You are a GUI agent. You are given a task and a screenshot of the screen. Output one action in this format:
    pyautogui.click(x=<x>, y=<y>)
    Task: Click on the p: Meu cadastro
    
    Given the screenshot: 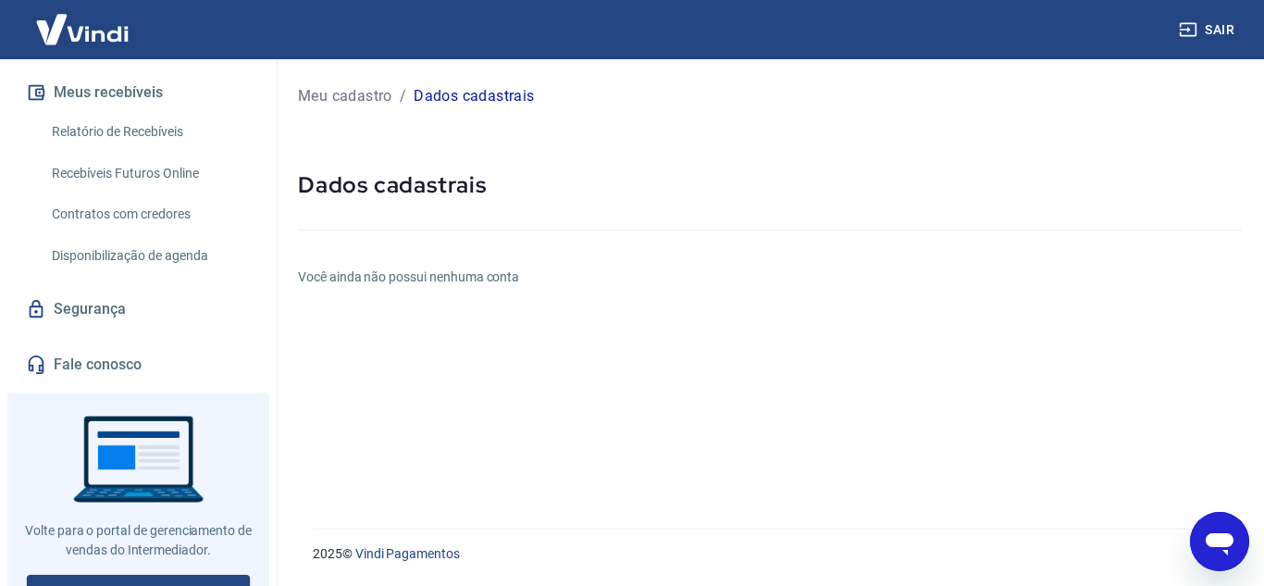 What is the action you would take?
    pyautogui.click(x=345, y=96)
    